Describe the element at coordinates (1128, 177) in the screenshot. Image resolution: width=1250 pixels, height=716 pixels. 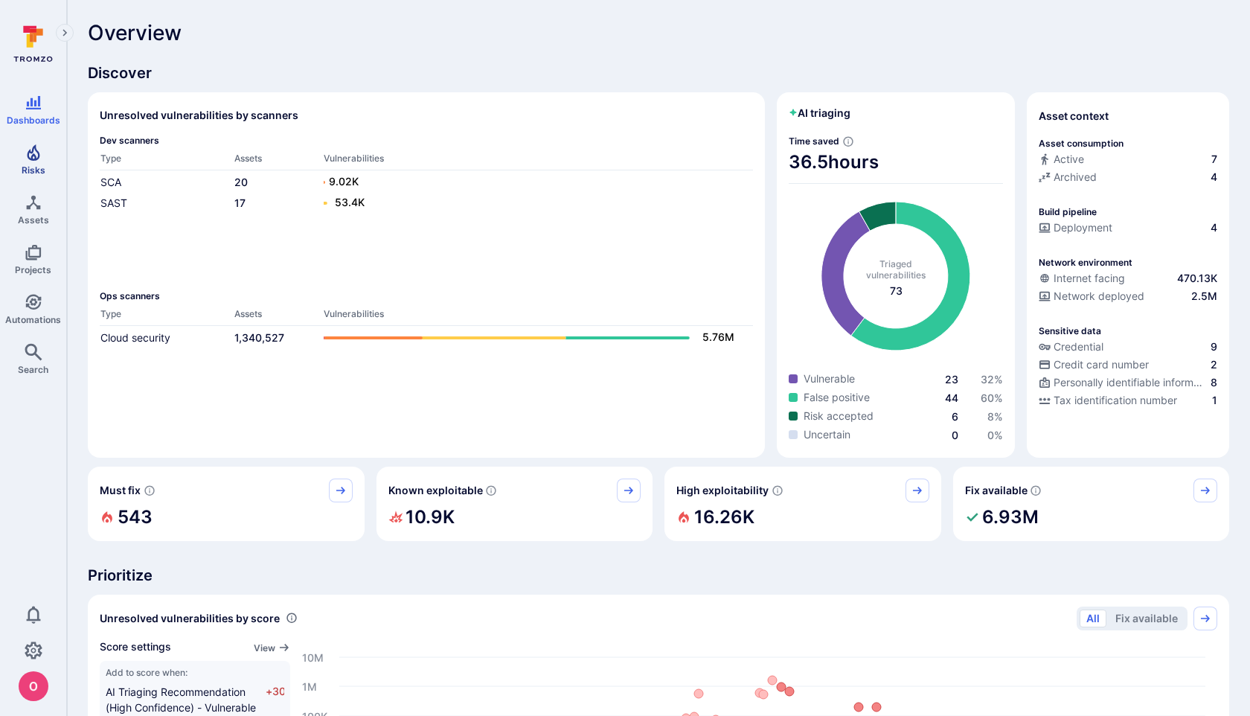
I see `a: Archived4` at that location.